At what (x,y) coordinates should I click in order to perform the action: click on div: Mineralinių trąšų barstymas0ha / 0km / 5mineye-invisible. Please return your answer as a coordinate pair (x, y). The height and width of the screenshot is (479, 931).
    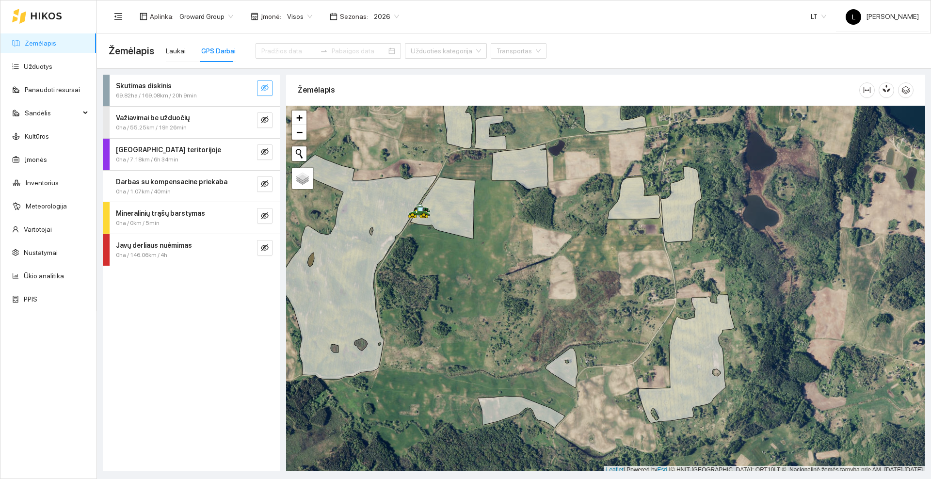
    Looking at the image, I should click on (192, 218).